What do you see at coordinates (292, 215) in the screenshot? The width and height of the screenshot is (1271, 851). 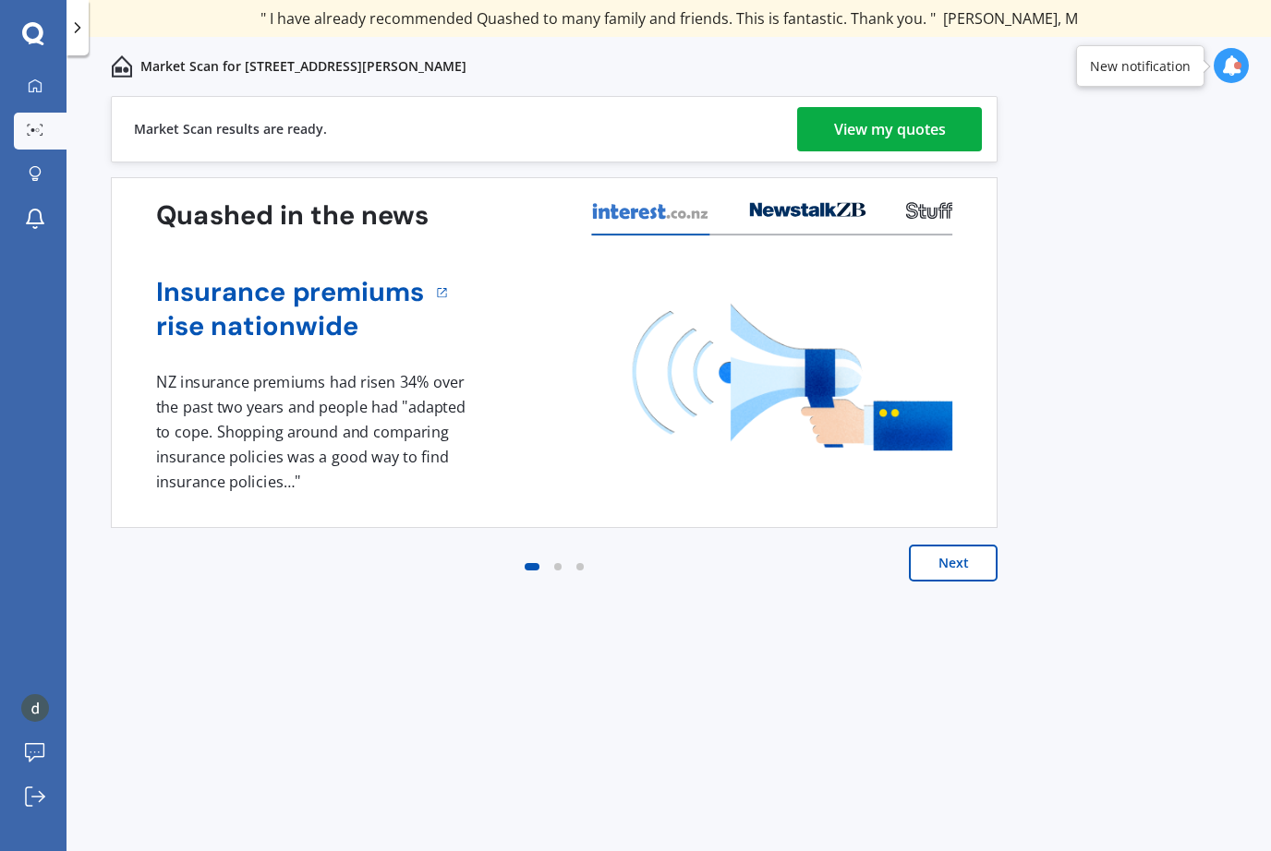 I see `h3: Quashed in the news` at bounding box center [292, 215].